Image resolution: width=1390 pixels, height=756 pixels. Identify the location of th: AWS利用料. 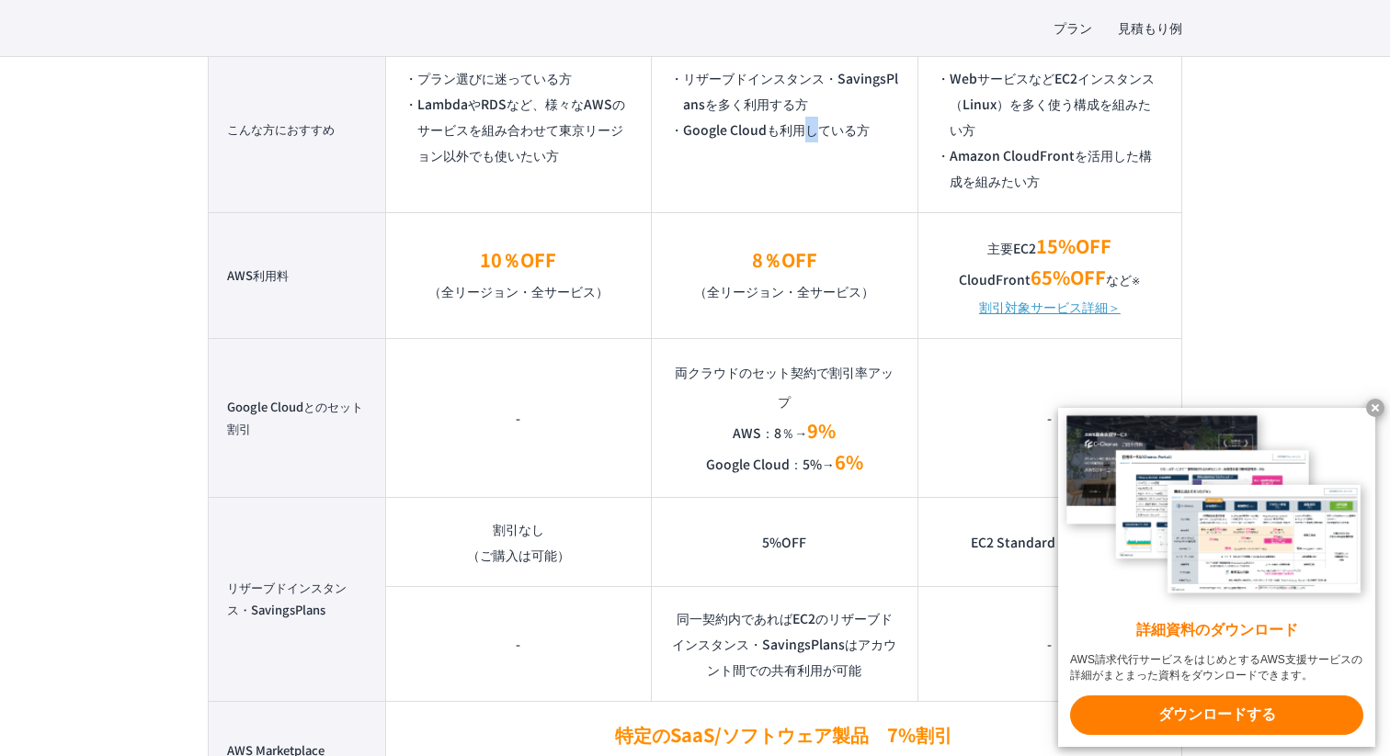
(297, 275).